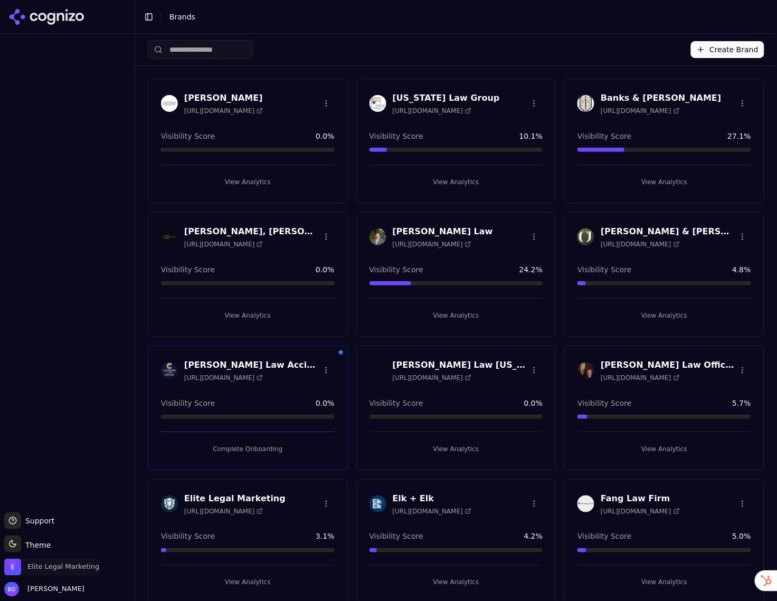 This screenshot has height=601, width=777. Describe the element at coordinates (63, 568) in the screenshot. I see `span: Elite Legal Marketing` at that location.